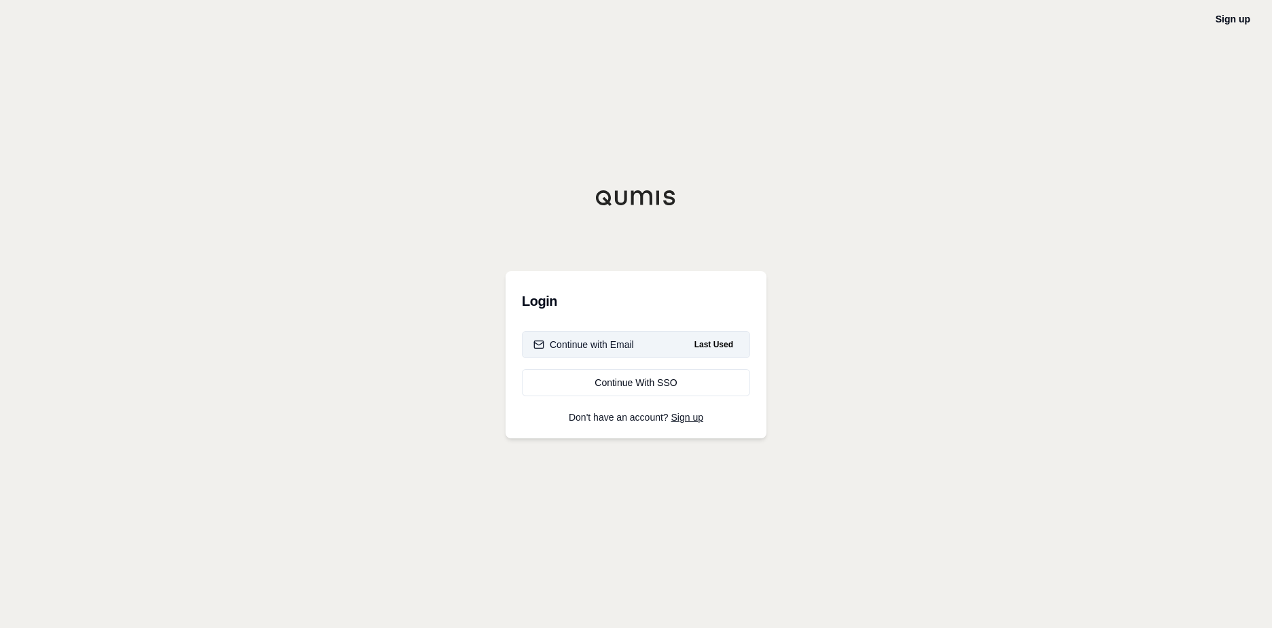 This screenshot has height=628, width=1272. Describe the element at coordinates (713, 344) in the screenshot. I see `span: Last Used` at that location.